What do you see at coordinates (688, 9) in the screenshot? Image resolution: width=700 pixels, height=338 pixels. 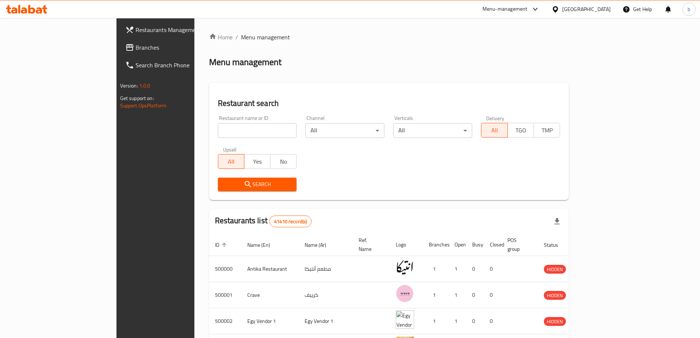 I see `span: b` at bounding box center [688, 9].